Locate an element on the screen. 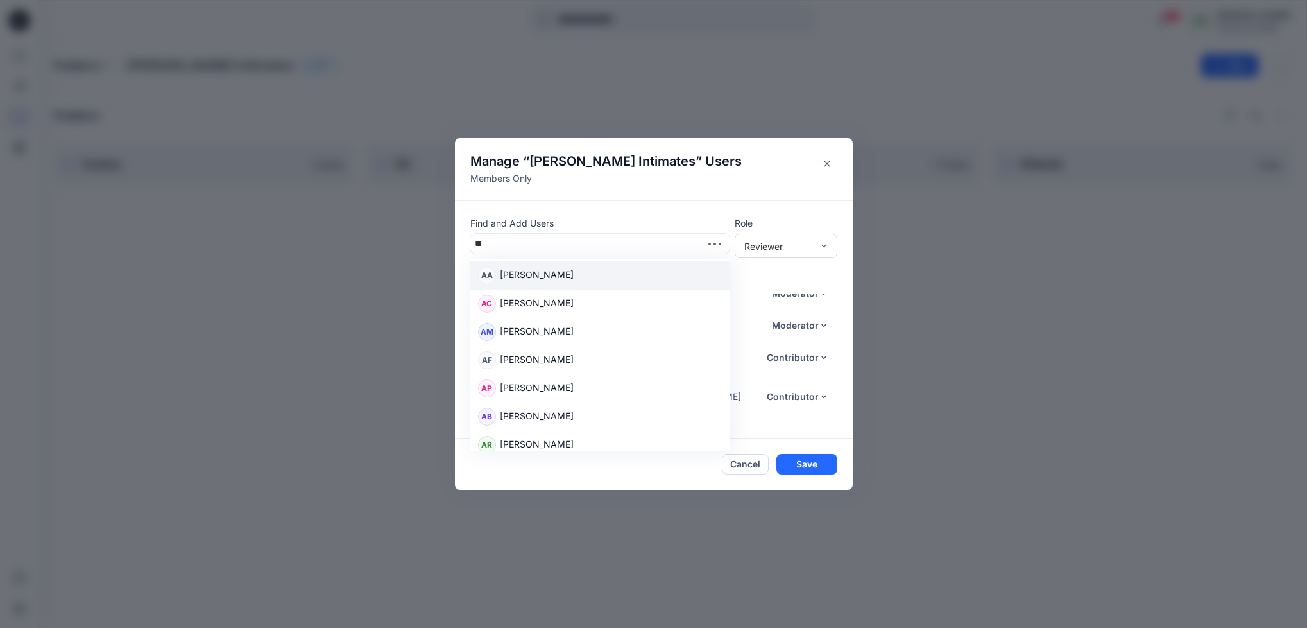 The width and height of the screenshot is (1307, 628). p: Members Only is located at coordinates (606, 178).